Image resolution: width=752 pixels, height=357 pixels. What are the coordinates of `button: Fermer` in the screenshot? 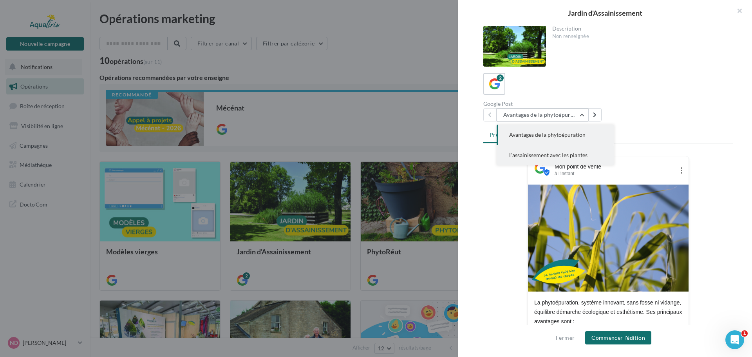 It's located at (565, 338).